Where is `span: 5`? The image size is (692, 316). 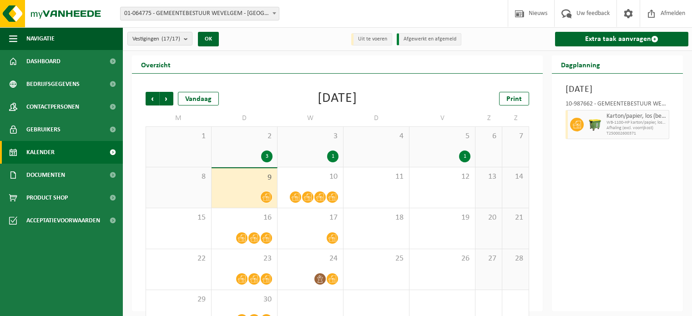
span: 5 is located at coordinates (442, 136).